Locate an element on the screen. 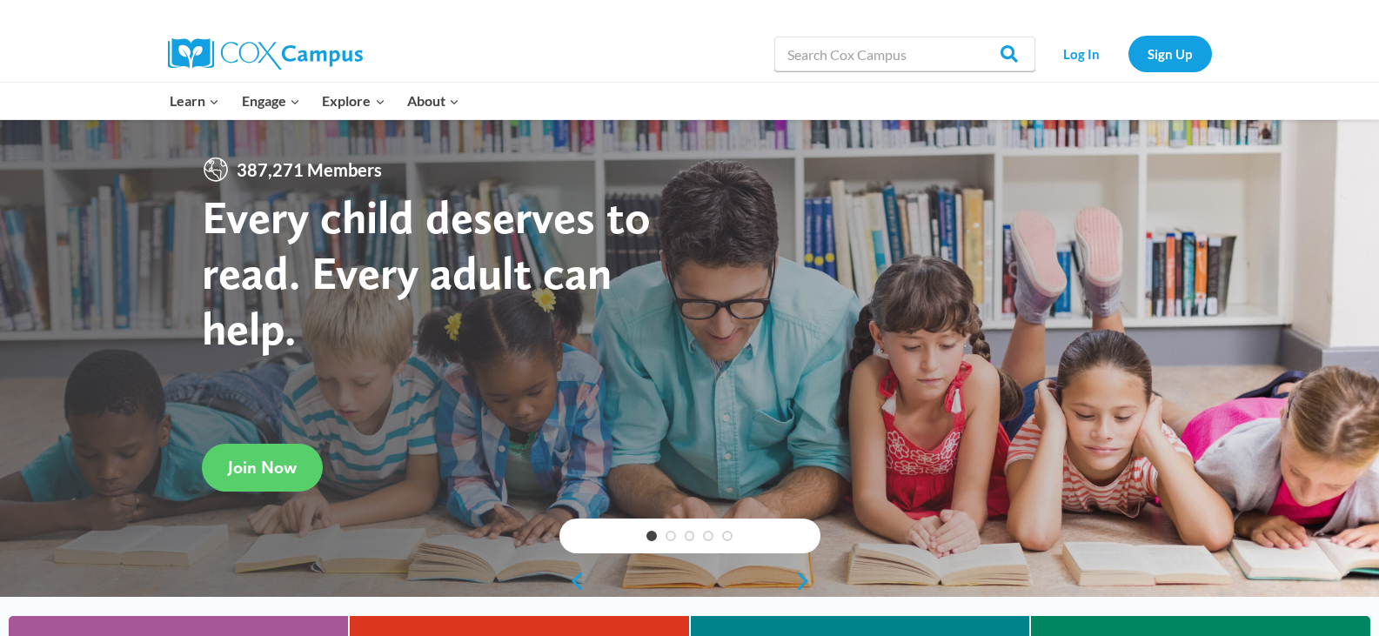 This screenshot has width=1379, height=636. strong: Every child deserves to read. Every adult can help. is located at coordinates (426, 271).